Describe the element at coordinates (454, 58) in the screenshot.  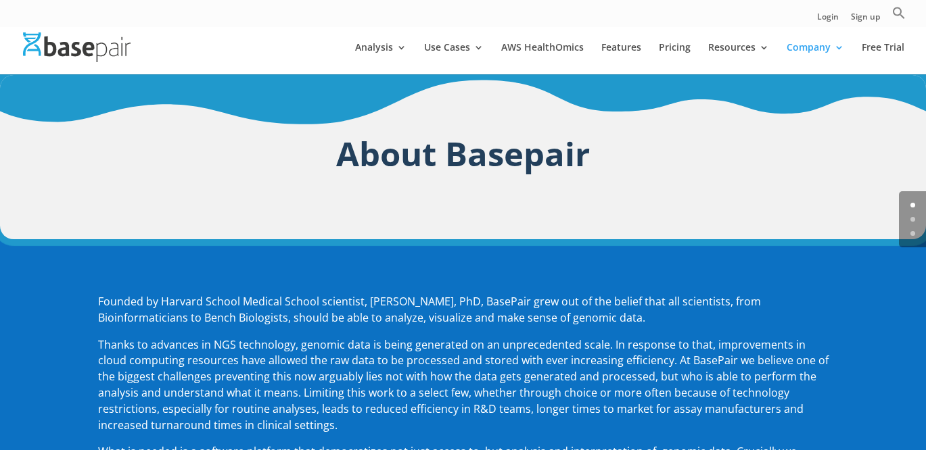
I see `a: Use Cases` at that location.